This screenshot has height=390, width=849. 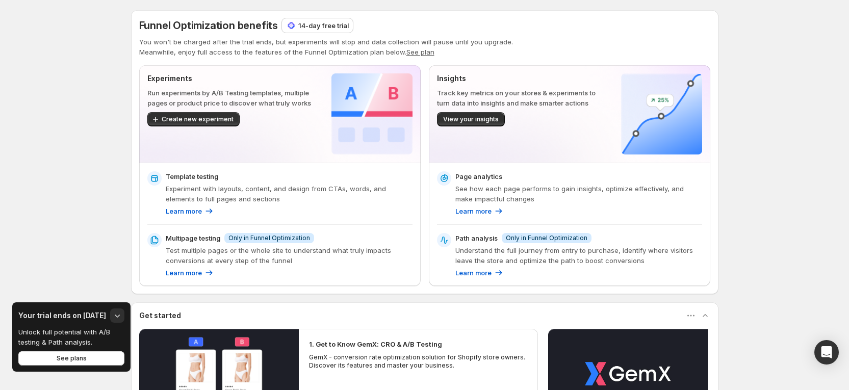 What do you see at coordinates (160, 316) in the screenshot?
I see `h3: Get started` at bounding box center [160, 316].